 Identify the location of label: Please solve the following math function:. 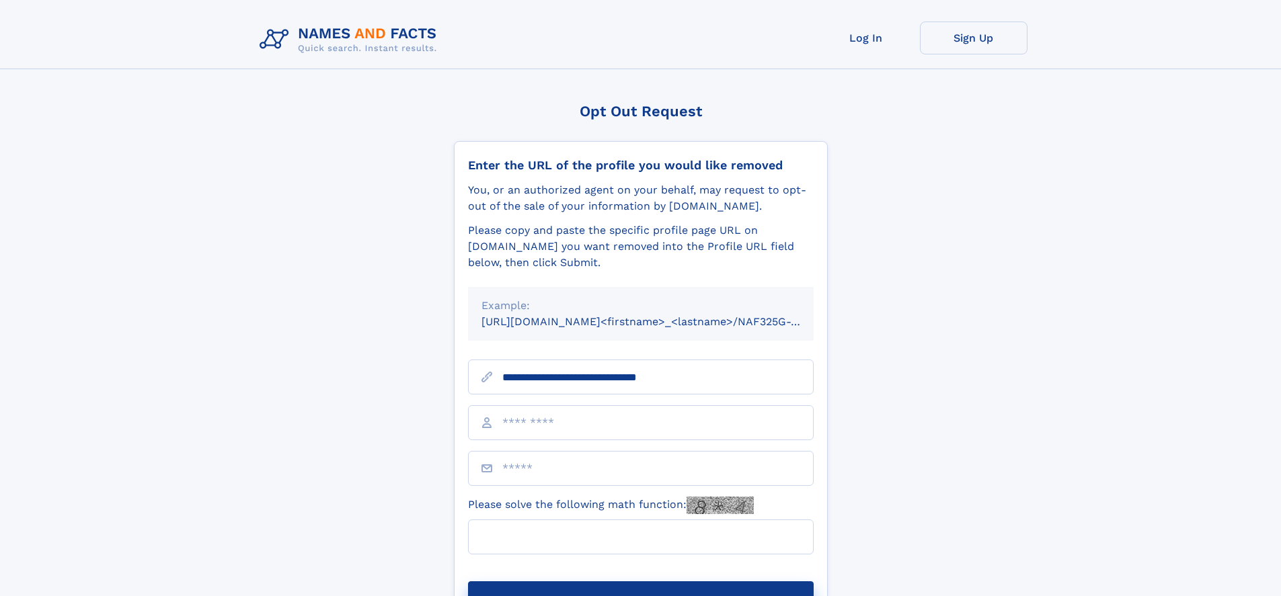
(611, 506).